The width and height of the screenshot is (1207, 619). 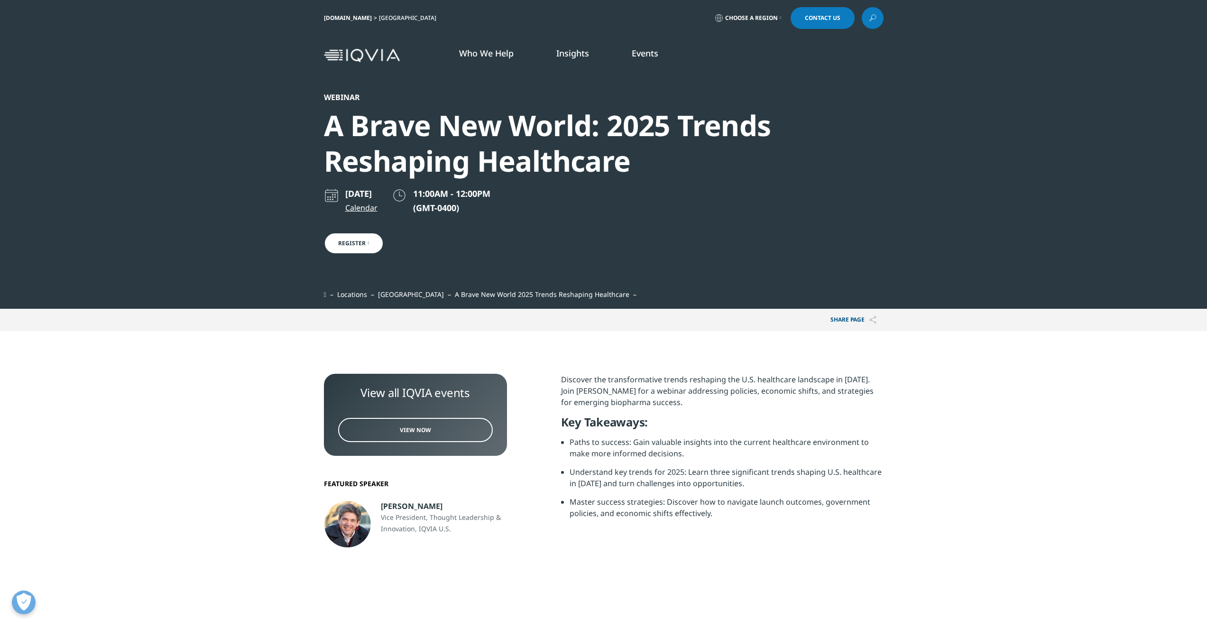 I want to click on button: Share PAGEShare PAGE, so click(x=853, y=320).